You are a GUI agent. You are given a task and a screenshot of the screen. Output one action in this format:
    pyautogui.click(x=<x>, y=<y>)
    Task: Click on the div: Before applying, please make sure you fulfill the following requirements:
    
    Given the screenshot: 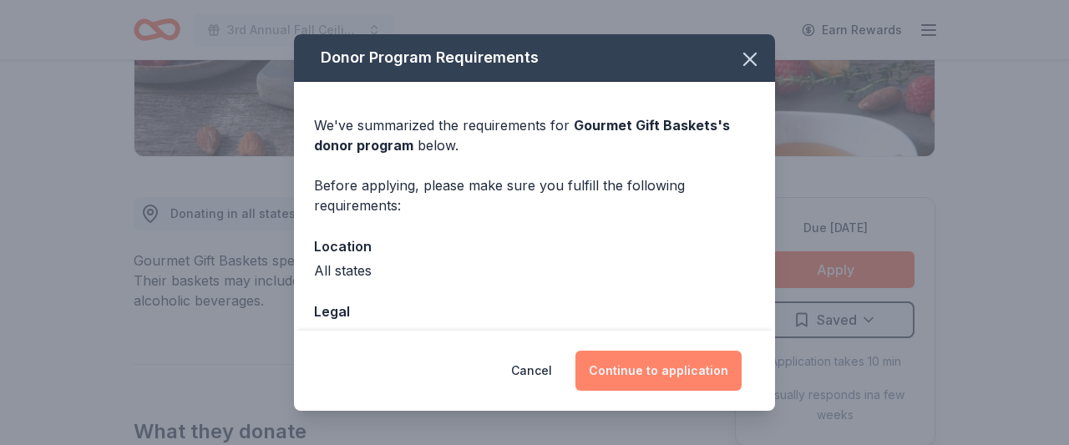 What is the action you would take?
    pyautogui.click(x=534, y=195)
    